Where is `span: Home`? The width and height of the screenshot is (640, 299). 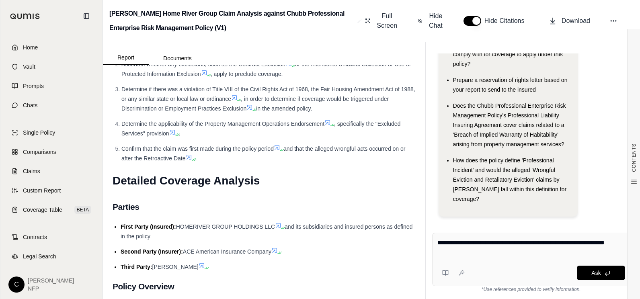
span: Home is located at coordinates (30, 47).